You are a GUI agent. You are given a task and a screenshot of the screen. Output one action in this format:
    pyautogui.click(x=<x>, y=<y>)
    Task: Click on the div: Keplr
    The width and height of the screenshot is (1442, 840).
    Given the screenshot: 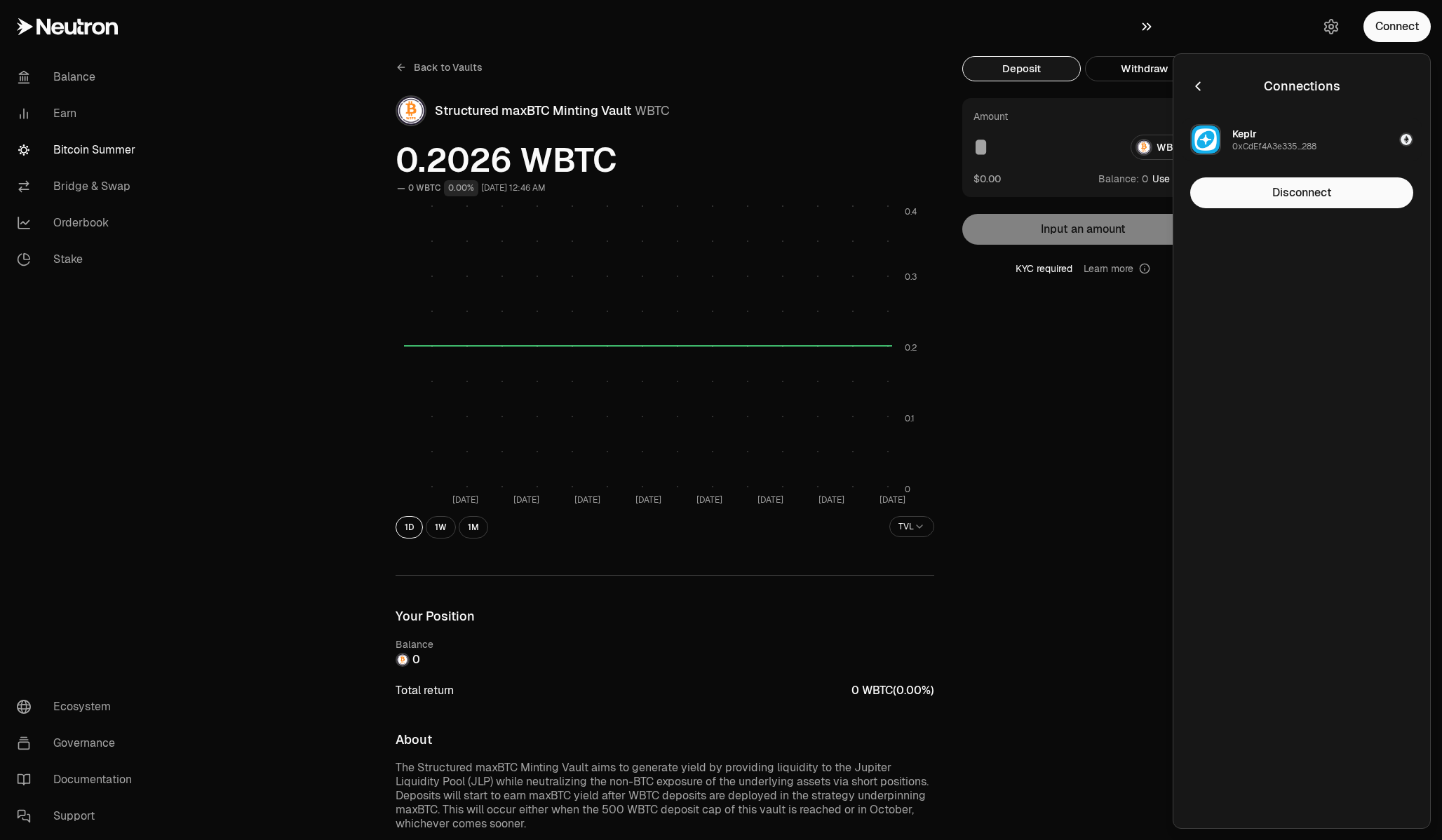 What is the action you would take?
    pyautogui.click(x=1244, y=134)
    